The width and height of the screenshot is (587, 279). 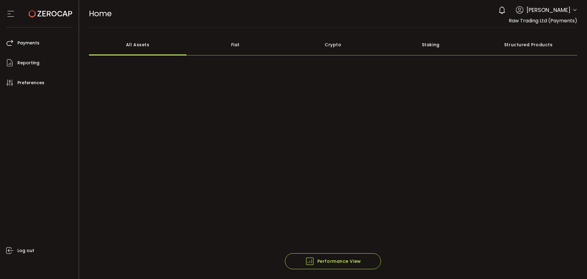 What do you see at coordinates (572, 264) in the screenshot?
I see `div: Chat Widget` at bounding box center [572, 264].